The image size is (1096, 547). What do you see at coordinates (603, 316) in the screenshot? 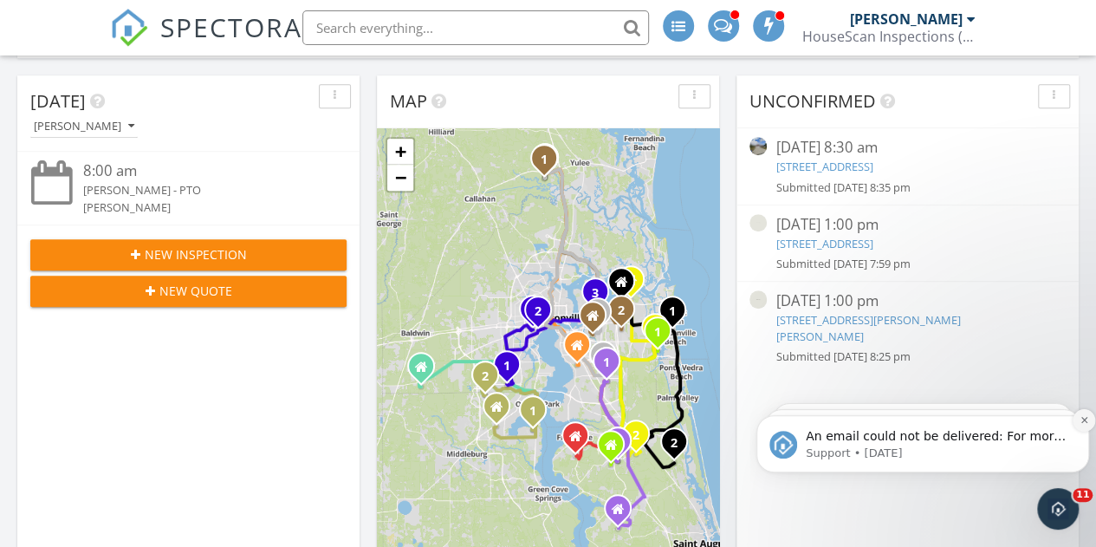
I see `div: 540 Kit St., Jacksonville FL 32216` at bounding box center [603, 316].